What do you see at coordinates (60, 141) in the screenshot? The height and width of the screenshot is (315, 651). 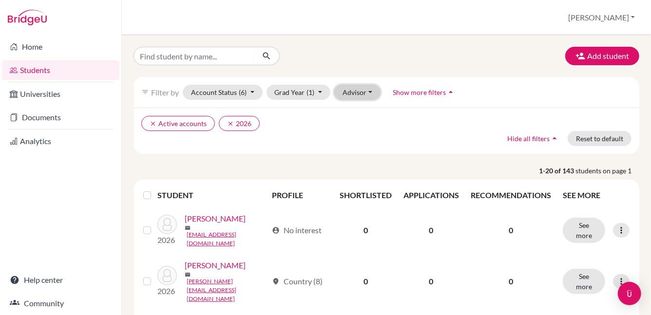 I see `a: Analytics` at bounding box center [60, 141].